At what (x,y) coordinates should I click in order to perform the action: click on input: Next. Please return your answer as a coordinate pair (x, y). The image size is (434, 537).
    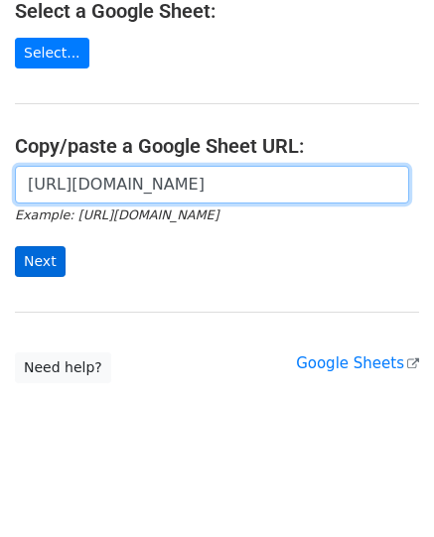
    Looking at the image, I should click on (40, 261).